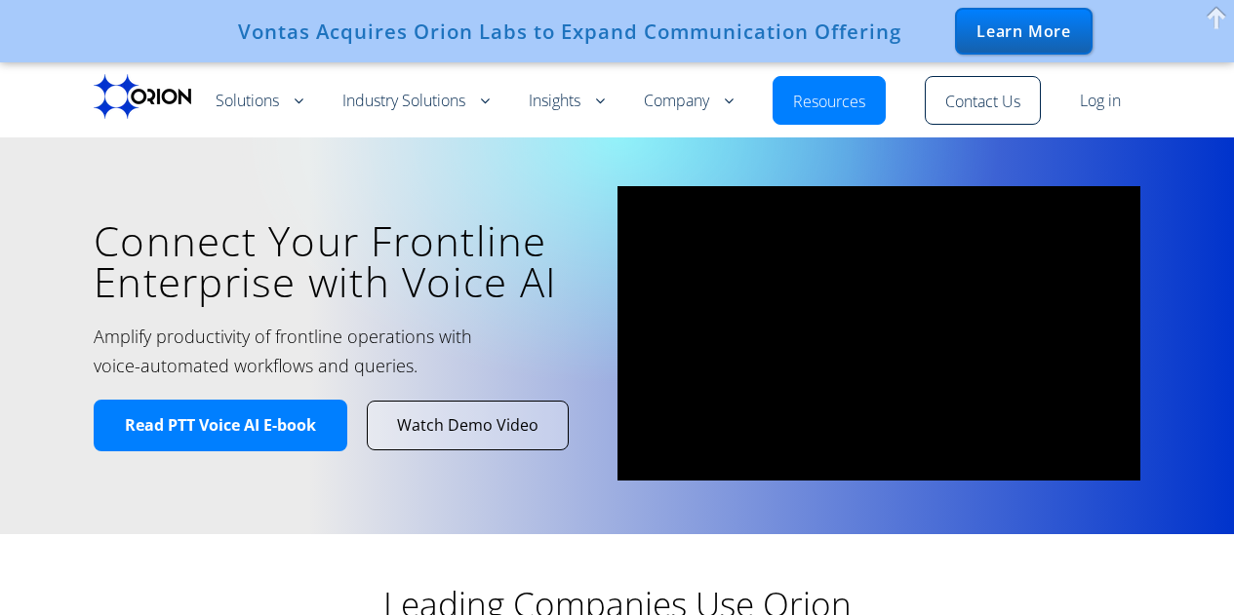  Describe the element at coordinates (467, 425) in the screenshot. I see `span: Watch Demo Video` at that location.